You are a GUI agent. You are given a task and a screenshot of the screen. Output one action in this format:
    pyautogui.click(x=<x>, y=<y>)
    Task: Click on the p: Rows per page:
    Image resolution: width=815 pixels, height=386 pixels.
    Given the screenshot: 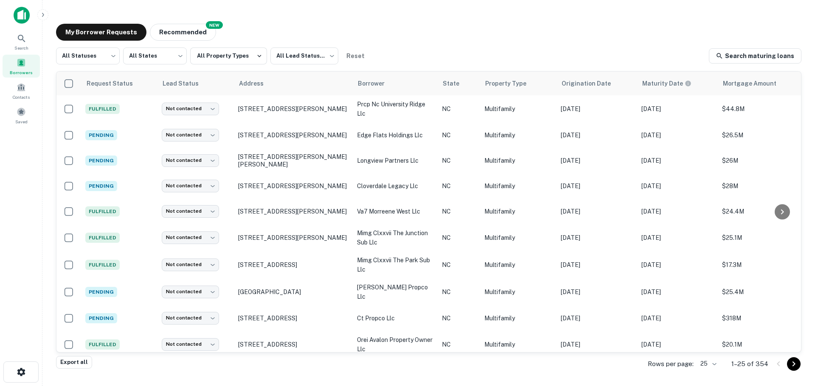 What is the action you would take?
    pyautogui.click(x=670, y=364)
    